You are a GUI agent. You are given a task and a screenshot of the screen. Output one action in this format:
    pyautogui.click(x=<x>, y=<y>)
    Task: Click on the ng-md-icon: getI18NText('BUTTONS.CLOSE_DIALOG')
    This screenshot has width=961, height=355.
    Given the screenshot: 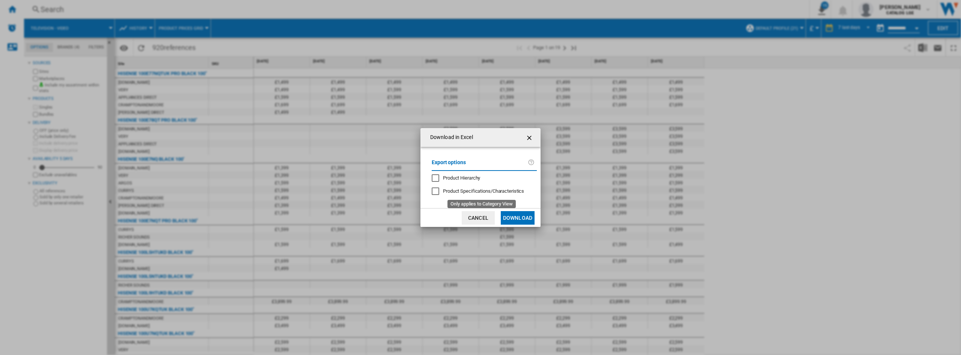 What is the action you would take?
    pyautogui.click(x=530, y=138)
    